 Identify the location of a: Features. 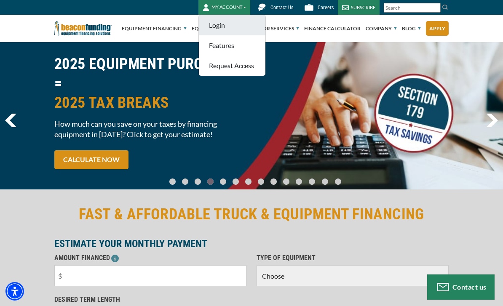
(232, 45).